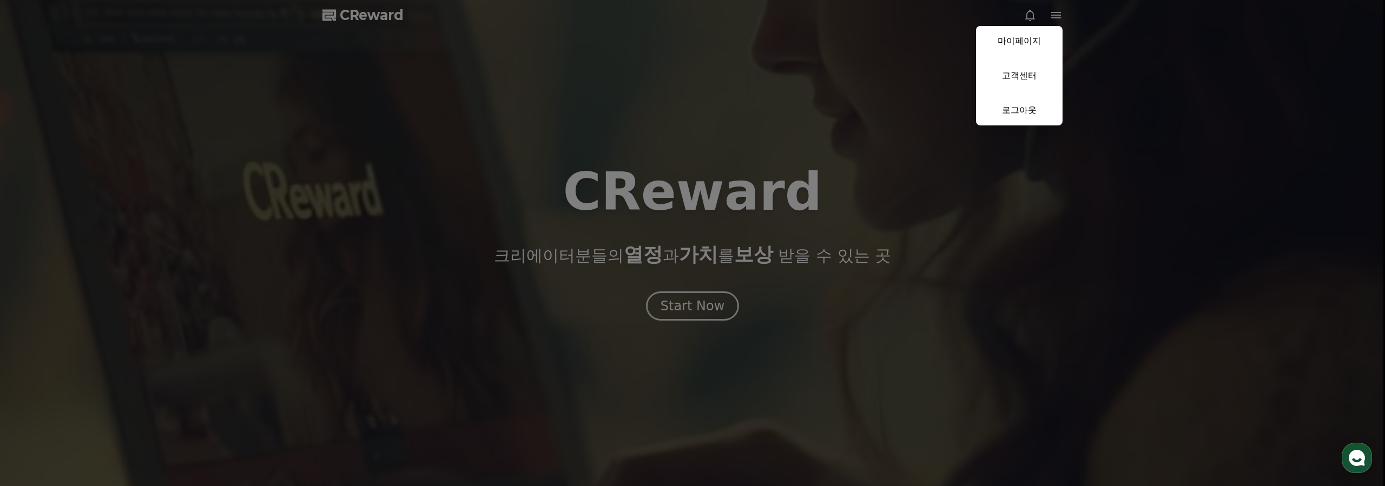 Image resolution: width=1385 pixels, height=486 pixels. What do you see at coordinates (174, 364) in the screenshot?
I see `span: 설정` at bounding box center [174, 364].